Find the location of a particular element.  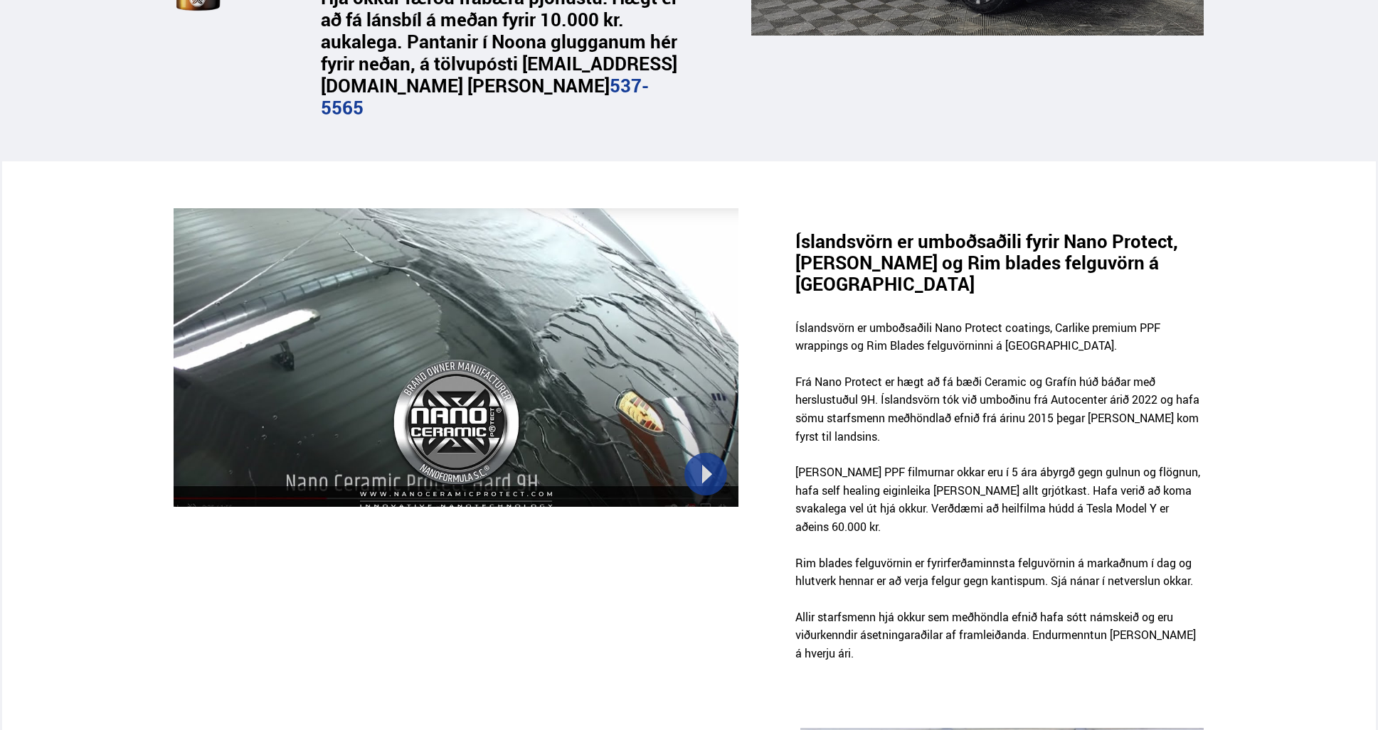

p: Frá Nano Protect er hægt að fá bæði Ceramic og Grafín húð báðar með herslustuðul 9H. Íslandsvörn ... is located at coordinates (999, 418).